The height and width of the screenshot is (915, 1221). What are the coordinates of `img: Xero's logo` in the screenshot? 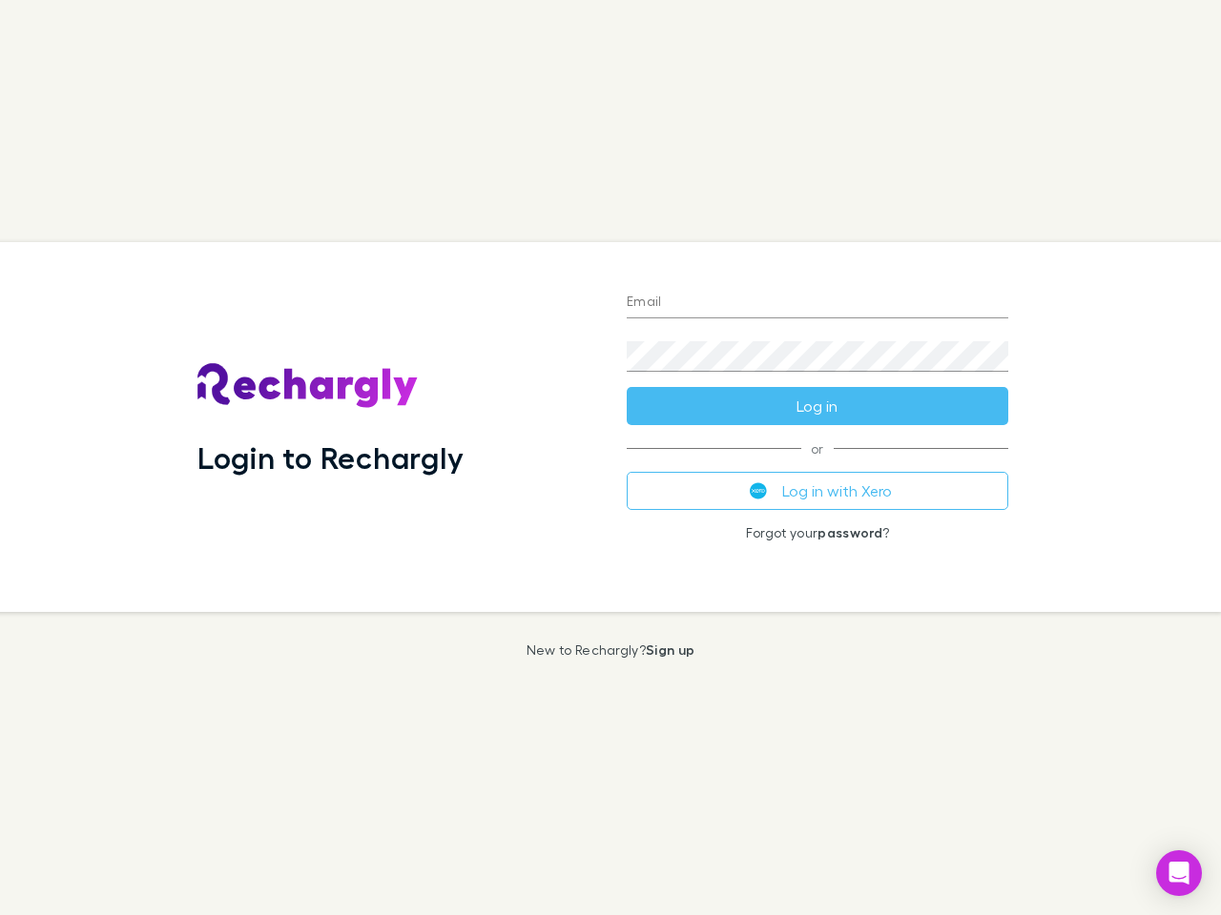 It's located at (758, 491).